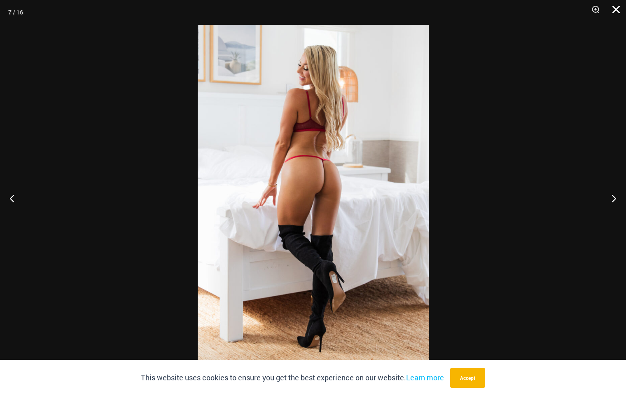 This screenshot has height=396, width=626. I want to click on a: Learn more, so click(425, 377).